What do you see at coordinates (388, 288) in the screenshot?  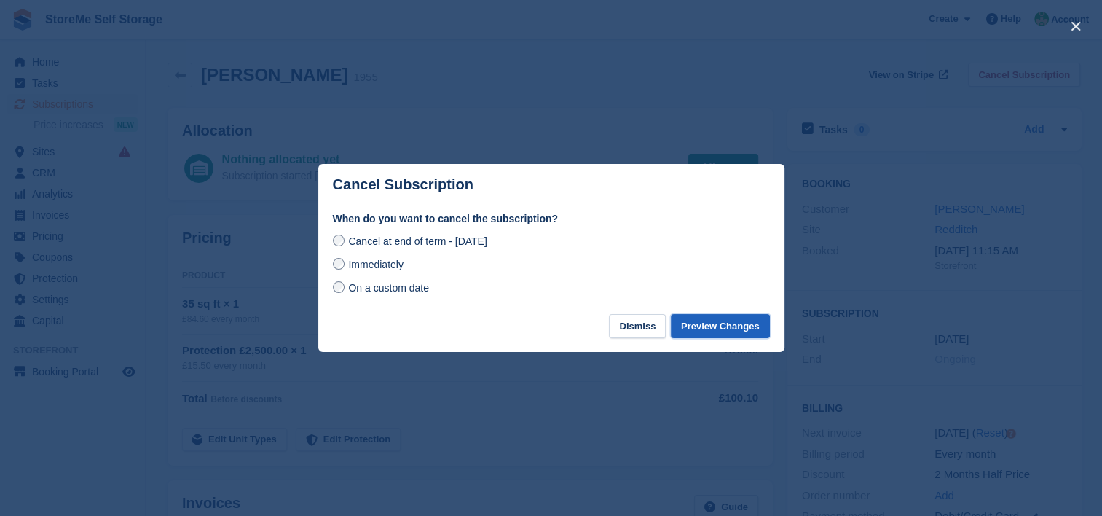 I see `span: On a custom date` at bounding box center [388, 288].